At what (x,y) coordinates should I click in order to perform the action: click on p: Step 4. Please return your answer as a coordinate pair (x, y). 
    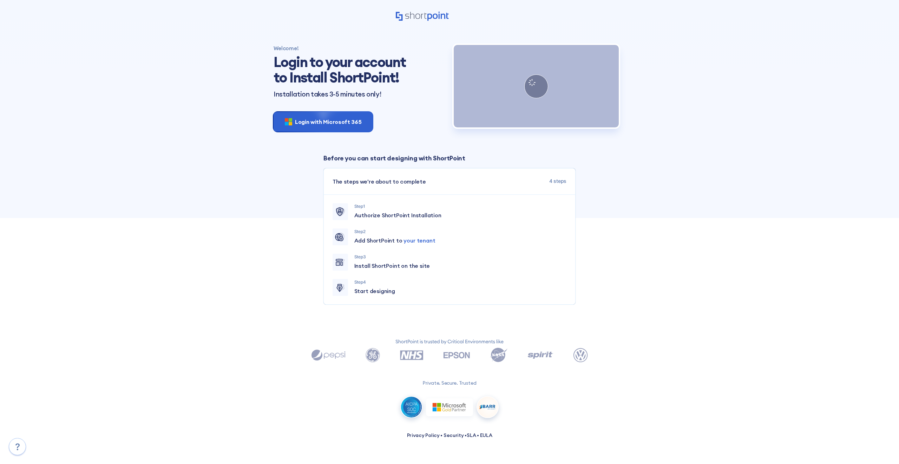
    Looking at the image, I should click on (461, 282).